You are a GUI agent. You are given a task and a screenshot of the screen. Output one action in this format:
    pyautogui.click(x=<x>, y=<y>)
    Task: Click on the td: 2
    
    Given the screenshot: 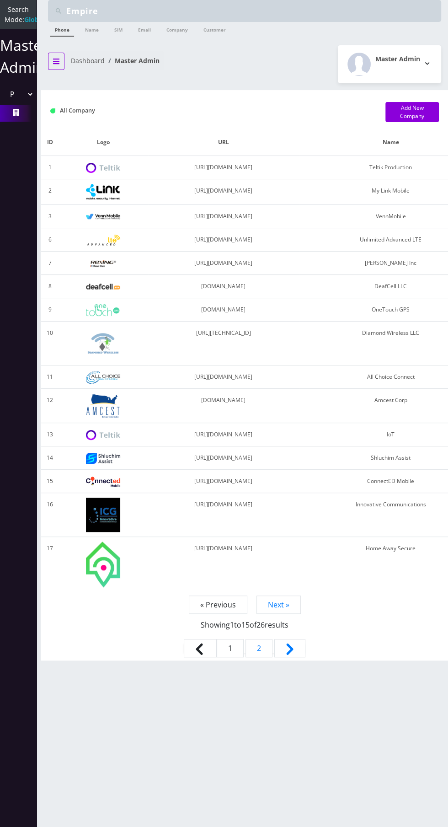 What is the action you would take?
    pyautogui.click(x=50, y=192)
    